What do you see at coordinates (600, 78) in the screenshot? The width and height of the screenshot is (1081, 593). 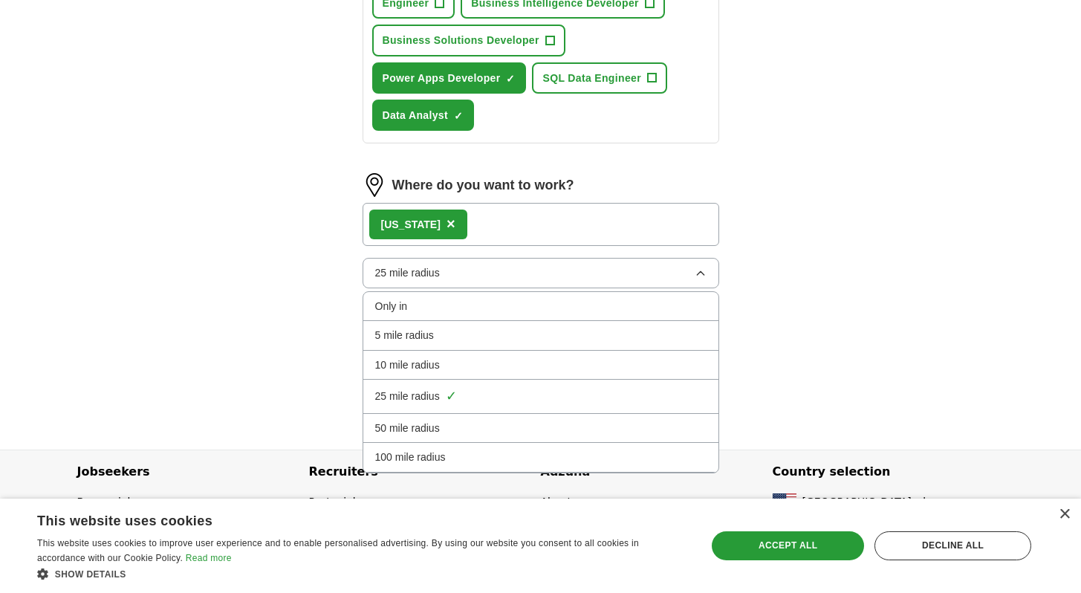 I see `button: SQL Data Engineer` at bounding box center [600, 78].